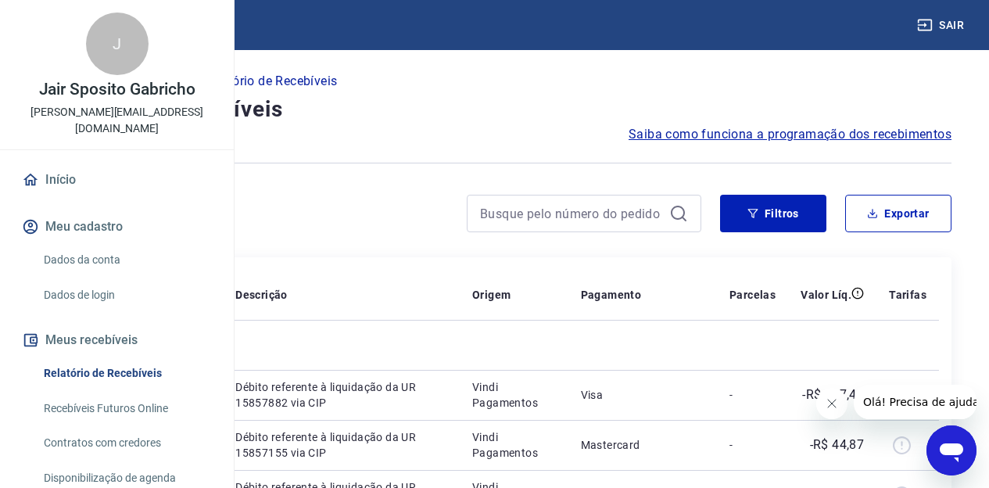 The width and height of the screenshot is (989, 488). What do you see at coordinates (494, 110) in the screenshot?
I see `h4: Relatório de Recebíveis` at bounding box center [494, 110].